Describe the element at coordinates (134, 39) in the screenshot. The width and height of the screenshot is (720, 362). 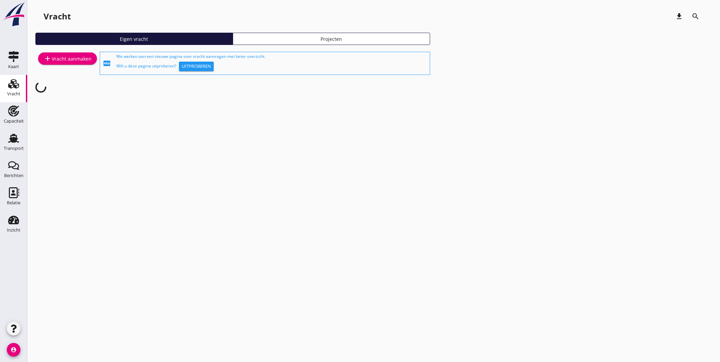
I see `a: Eigen vracht` at that location.